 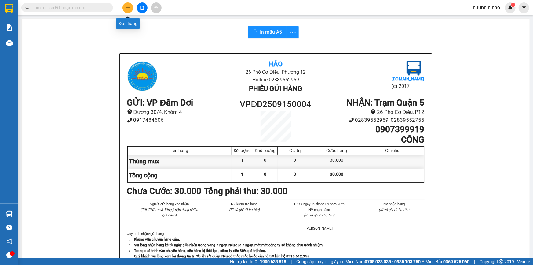 I want to click on strong: Trong quá trình vận chuyển hàng, nếu hàng bị thất lạc , công ty đền 30% giá trị hàng., so click(x=200, y=250).